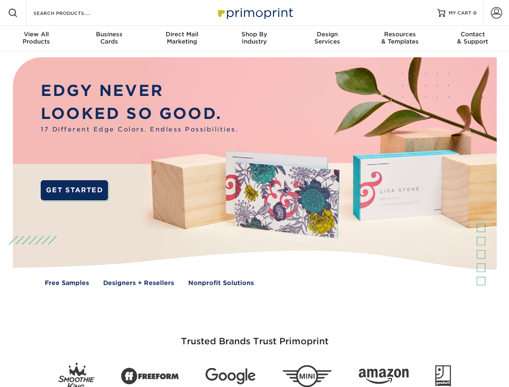 The height and width of the screenshot is (387, 509). What do you see at coordinates (254, 34) in the screenshot?
I see `span: Shop By` at bounding box center [254, 34].